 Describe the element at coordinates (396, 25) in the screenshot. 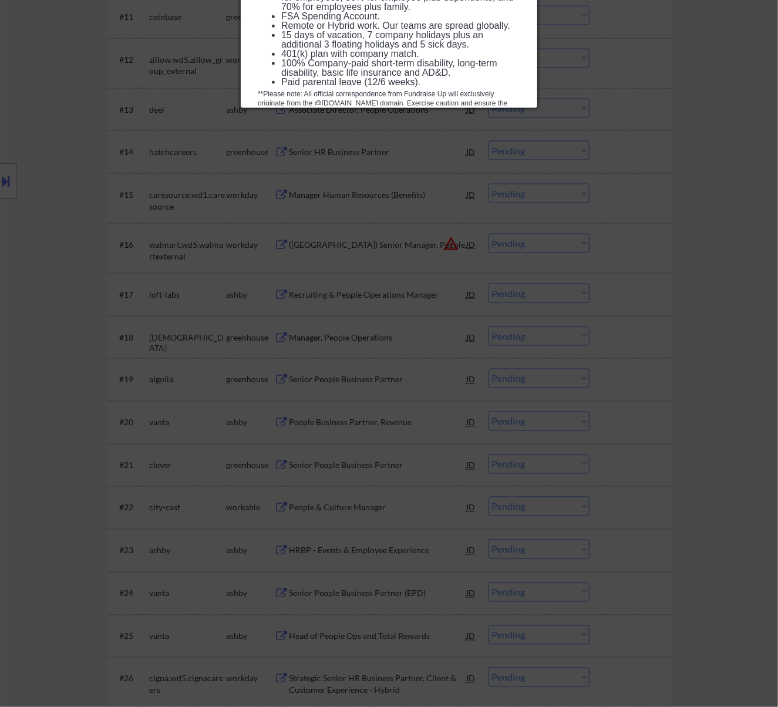

I see `span: Remote or Hybrid work. Our teams are spread globally.` at that location.